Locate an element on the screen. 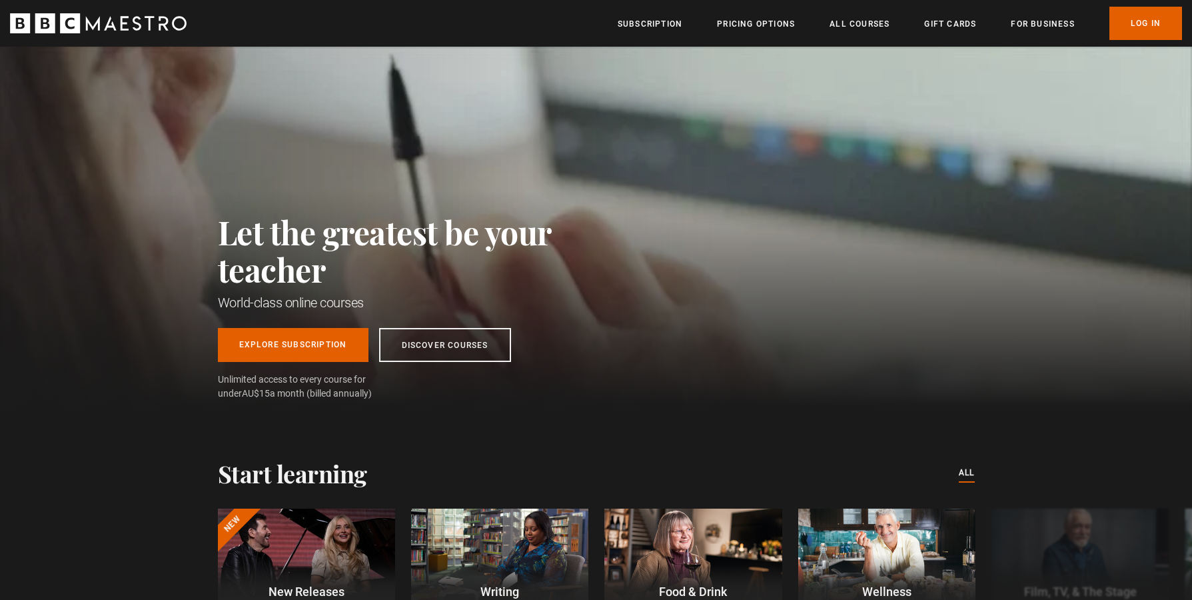 The height and width of the screenshot is (600, 1192). span: Unlimited access to every course for under a month (billed annually) is located at coordinates (308, 387).